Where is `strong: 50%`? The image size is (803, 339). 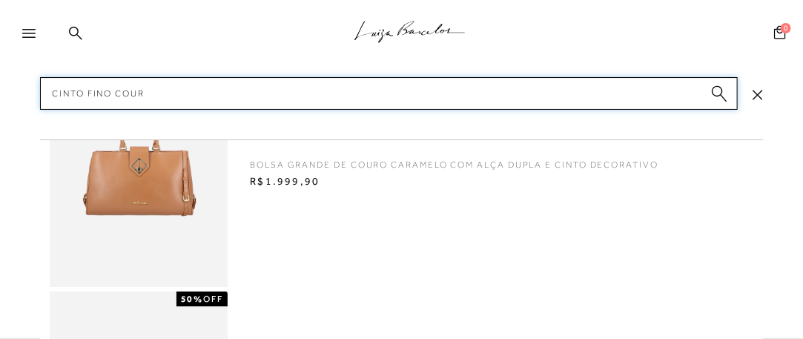 strong: 50% is located at coordinates (192, 299).